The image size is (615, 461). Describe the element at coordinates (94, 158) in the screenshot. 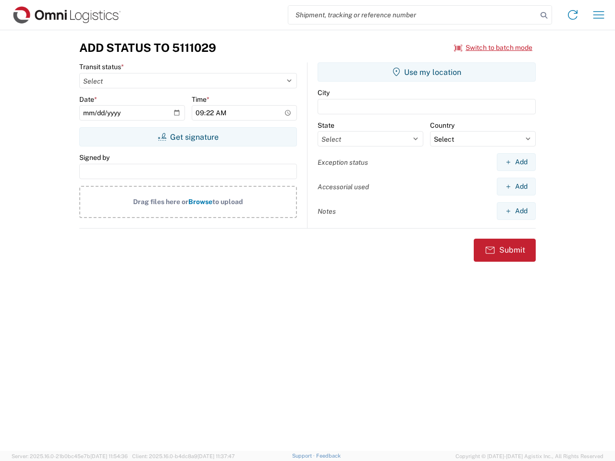

I see `label: Signed by` at that location.